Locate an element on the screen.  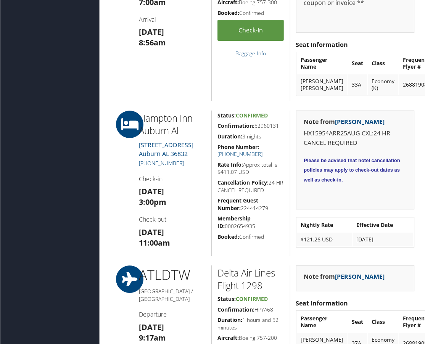
strong: 8:56am is located at coordinates (152, 42).